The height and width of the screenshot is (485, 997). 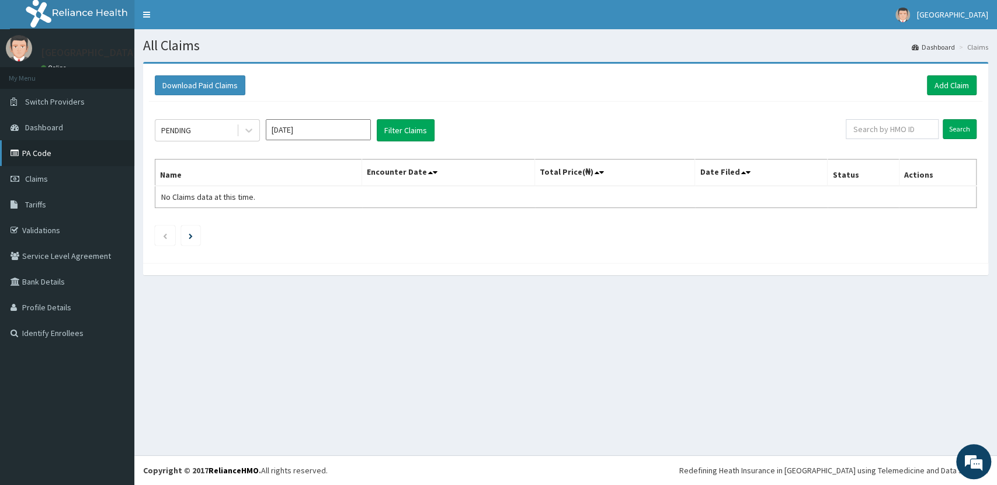 What do you see at coordinates (129, 73) in the screenshot?
I see `div: Chat with us now` at bounding box center [129, 73].